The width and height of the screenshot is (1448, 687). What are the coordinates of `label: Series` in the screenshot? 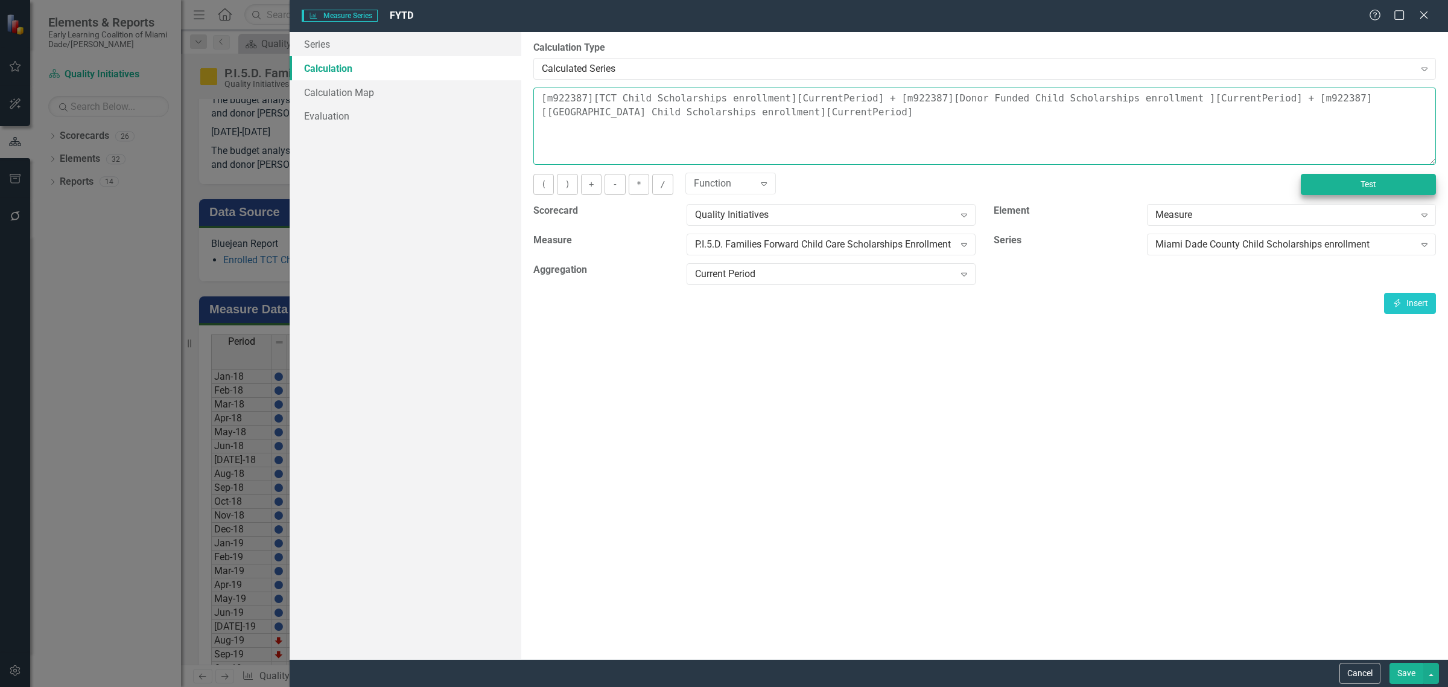 It's located at (1066, 240).